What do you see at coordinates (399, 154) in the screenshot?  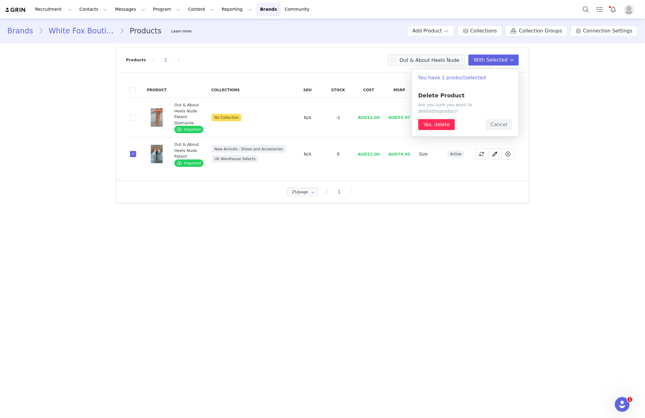 I see `span: AUD79.95` at bounding box center [399, 154].